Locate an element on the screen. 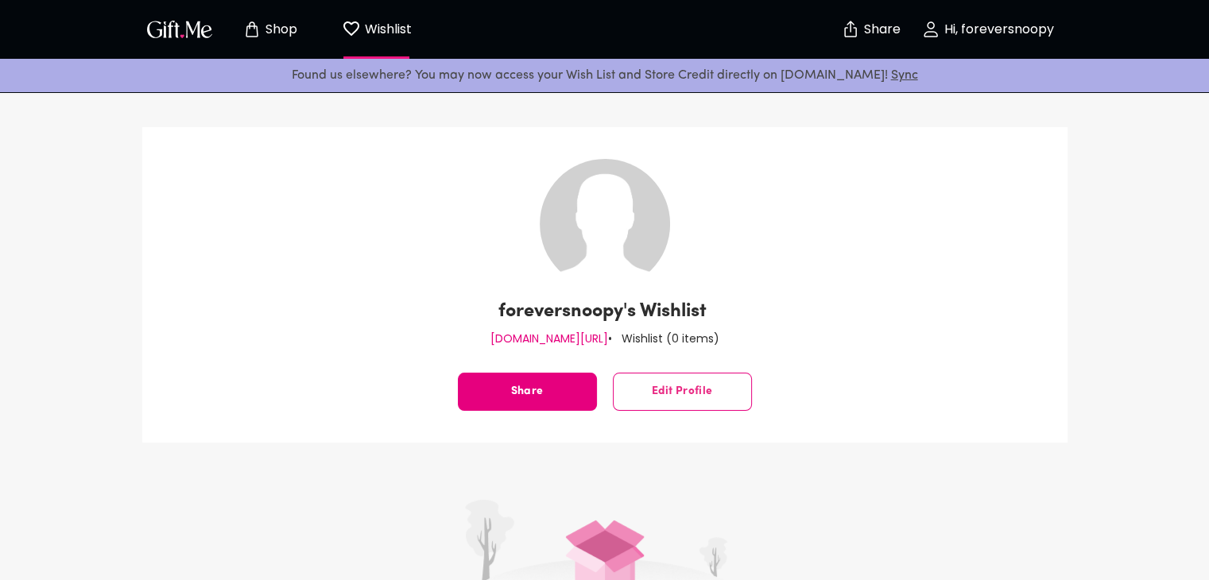  p: Shop is located at coordinates (279, 29).